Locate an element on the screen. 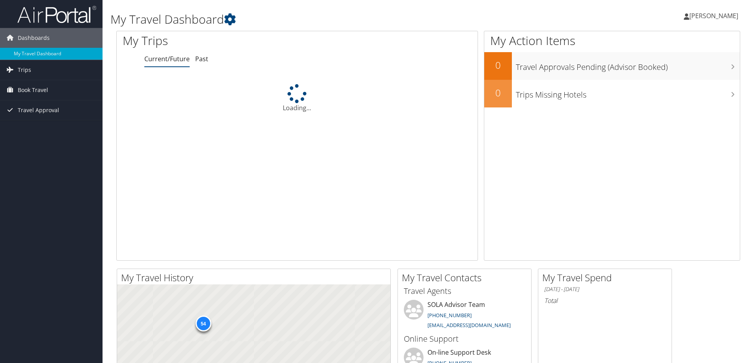 The height and width of the screenshot is (363, 754). h1: My Travel Dashboard is located at coordinates (322, 19).